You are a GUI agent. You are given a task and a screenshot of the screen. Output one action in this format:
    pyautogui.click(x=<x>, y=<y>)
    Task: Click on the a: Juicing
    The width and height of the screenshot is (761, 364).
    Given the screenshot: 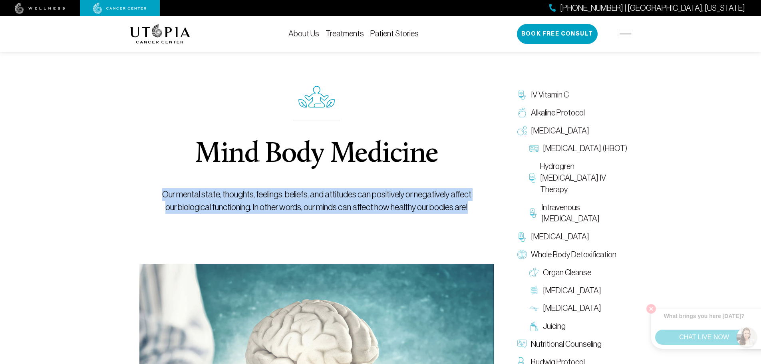 What is the action you would take?
    pyautogui.click(x=579, y=326)
    